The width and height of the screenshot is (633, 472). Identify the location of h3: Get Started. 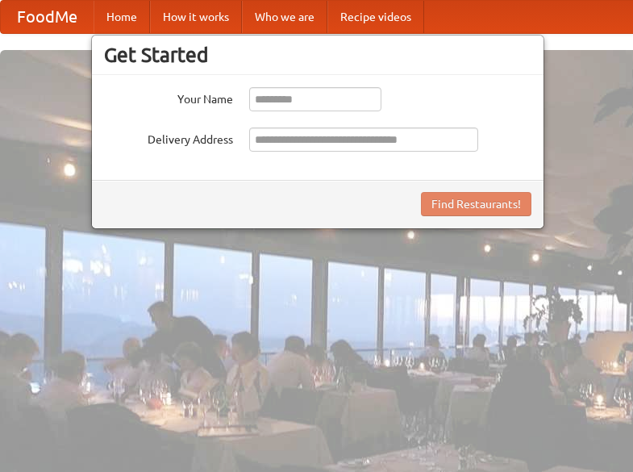
(318, 55).